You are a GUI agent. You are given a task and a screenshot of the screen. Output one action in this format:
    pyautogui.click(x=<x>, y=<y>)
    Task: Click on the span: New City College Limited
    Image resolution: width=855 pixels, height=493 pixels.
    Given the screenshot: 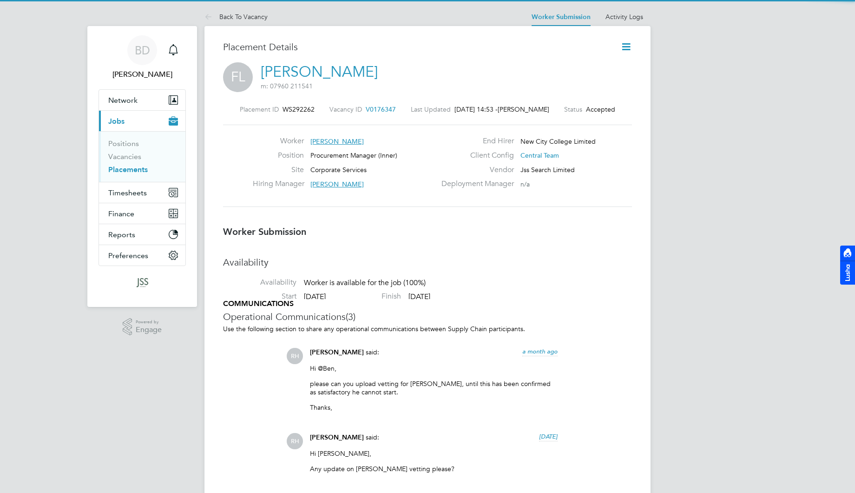 What is the action you would take?
    pyautogui.click(x=558, y=141)
    